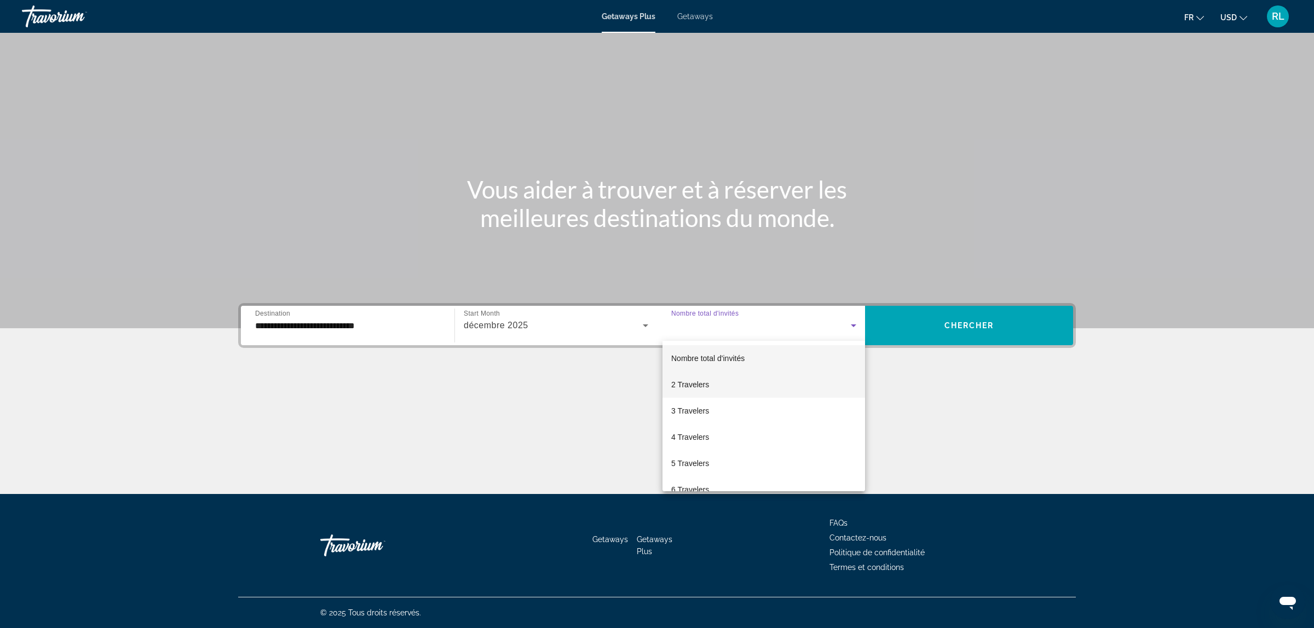 Image resolution: width=1314 pixels, height=628 pixels. I want to click on span: Nombre total d'invités, so click(708, 359).